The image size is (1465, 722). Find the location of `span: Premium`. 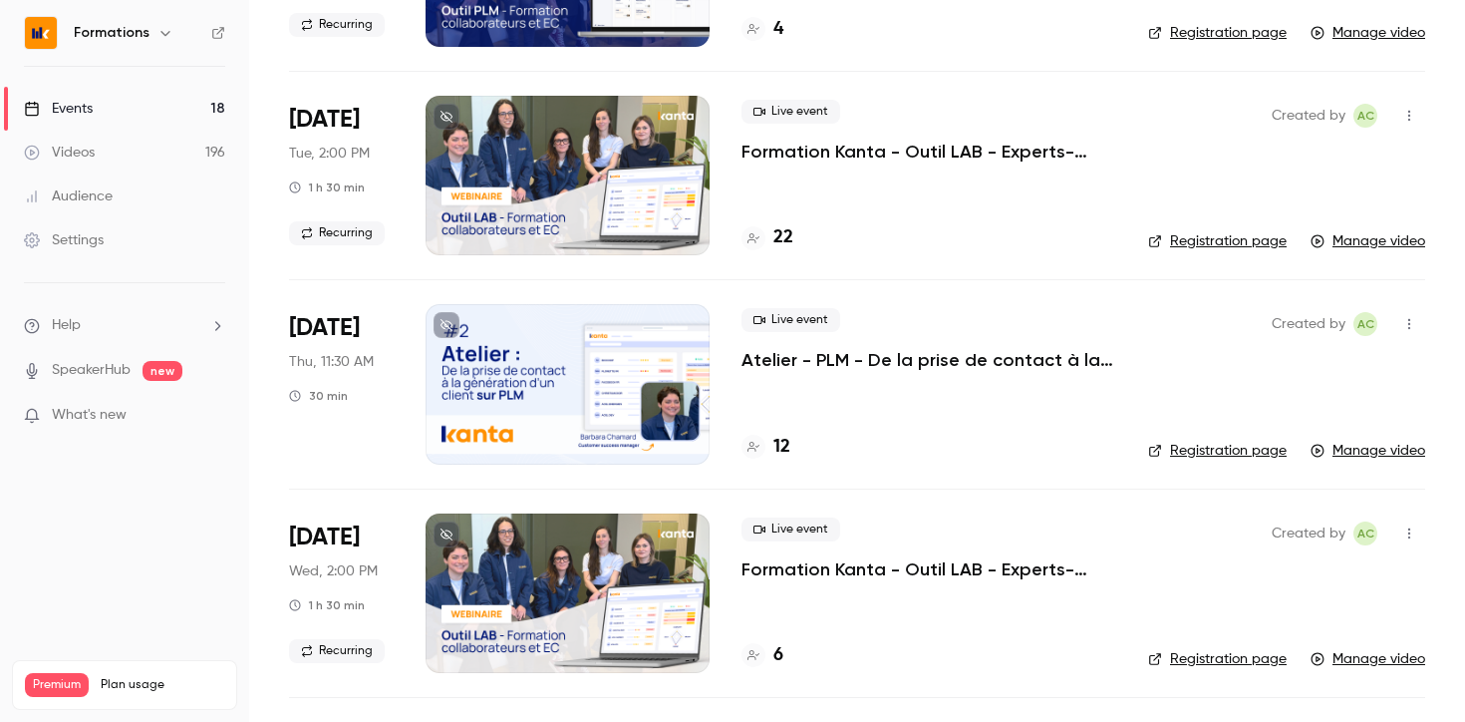

span: Premium is located at coordinates (57, 685).